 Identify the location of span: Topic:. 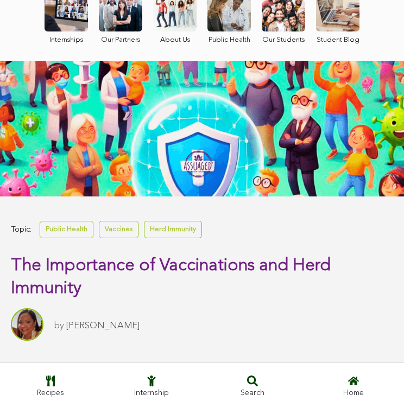
(21, 230).